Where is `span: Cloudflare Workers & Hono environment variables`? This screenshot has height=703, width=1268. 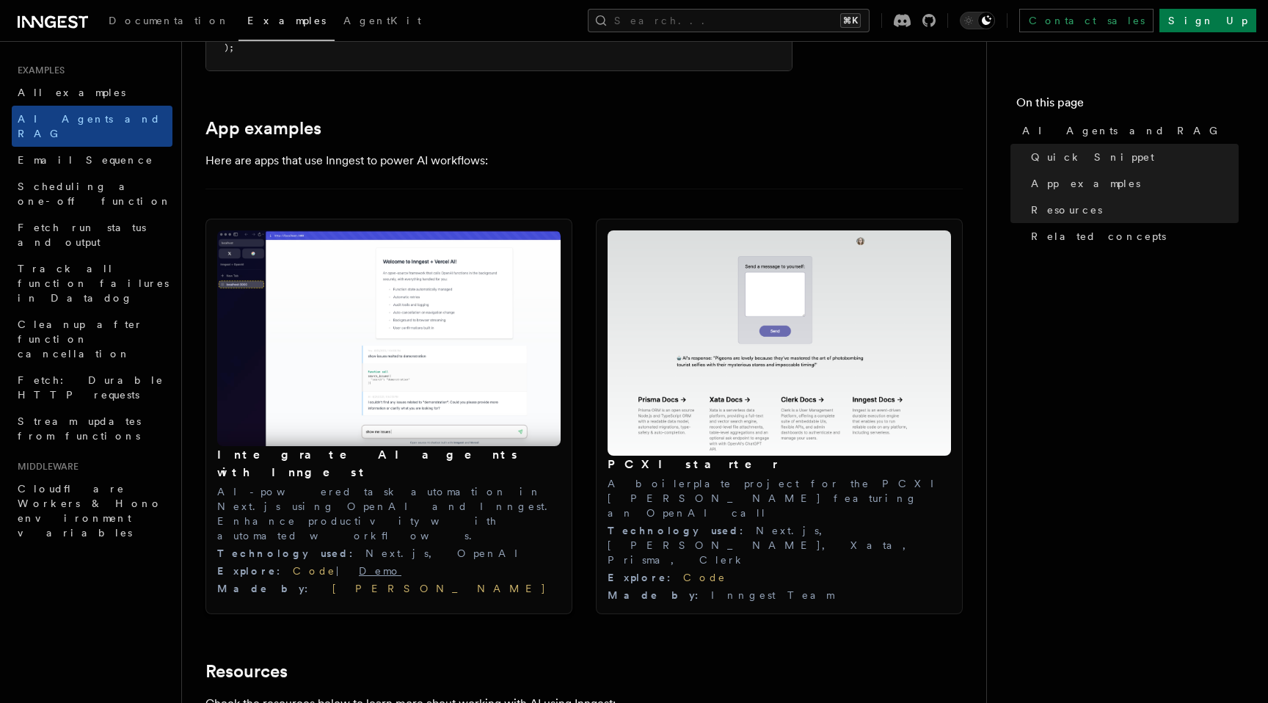
span: Cloudflare Workers & Hono environment variables is located at coordinates (90, 511).